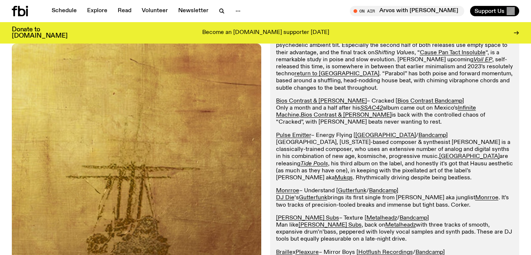 The width and height of the screenshot is (531, 255). What do you see at coordinates (343, 178) in the screenshot?
I see `a: Mukqs` at bounding box center [343, 178].